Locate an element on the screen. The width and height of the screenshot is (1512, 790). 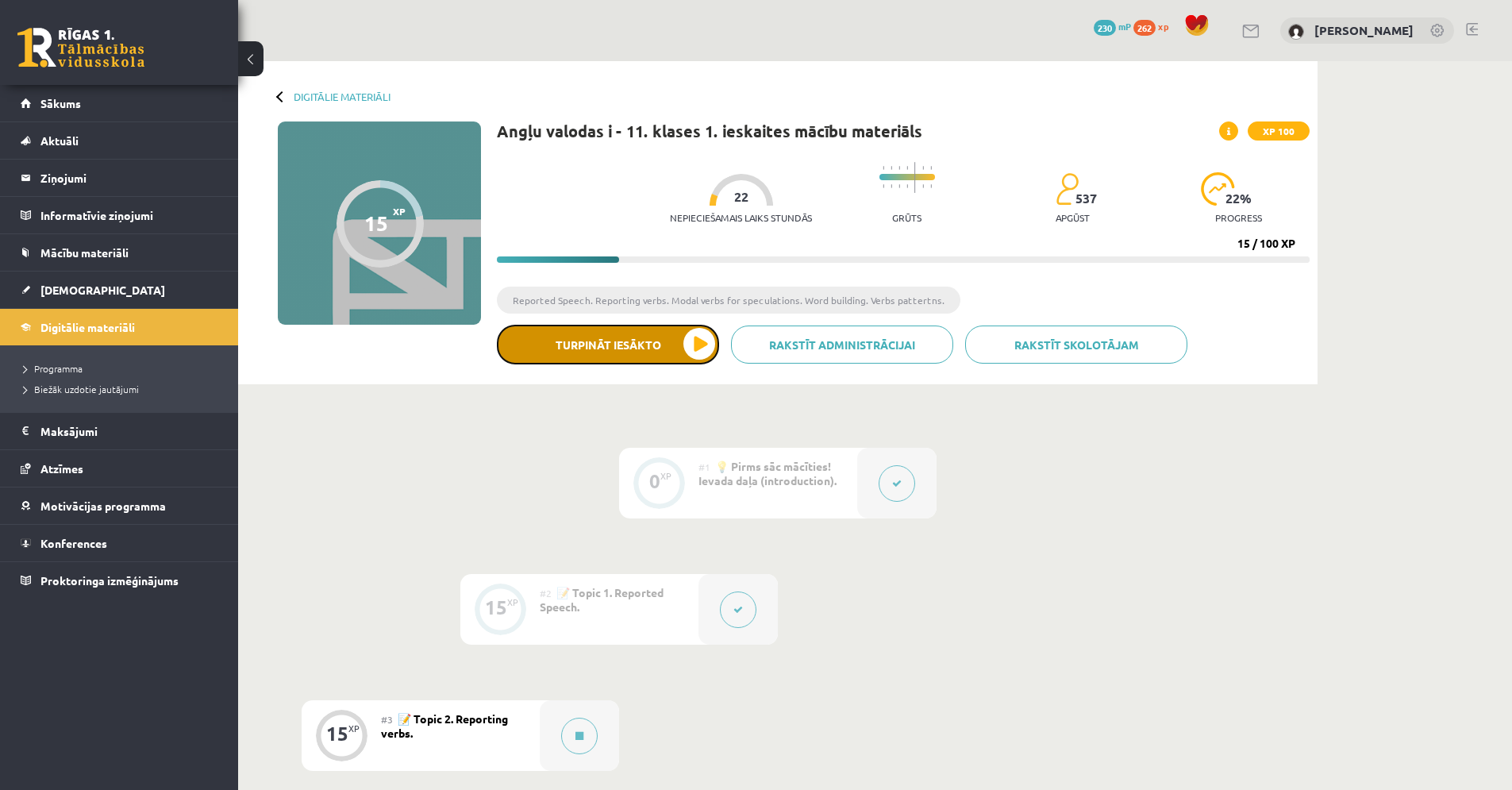
span: mP is located at coordinates (1125, 26).